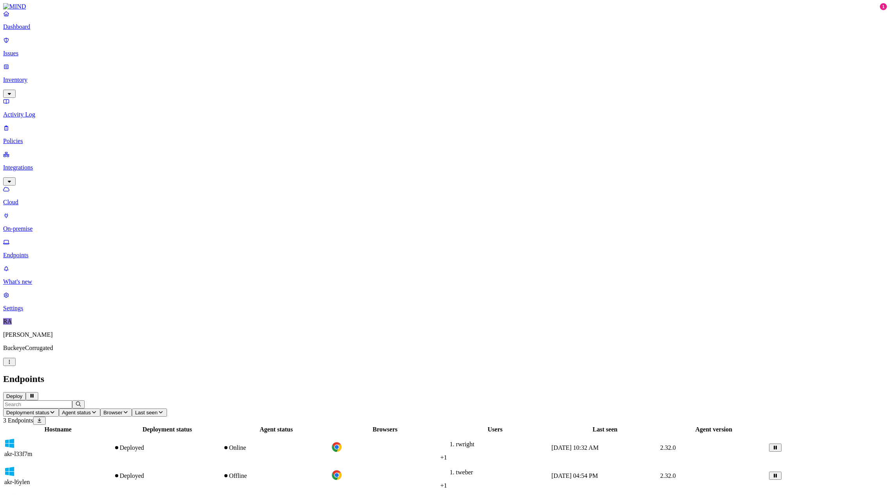 Image resolution: width=890 pixels, height=495 pixels. What do you see at coordinates (445, 202) in the screenshot?
I see `p: Cloud` at bounding box center [445, 202].